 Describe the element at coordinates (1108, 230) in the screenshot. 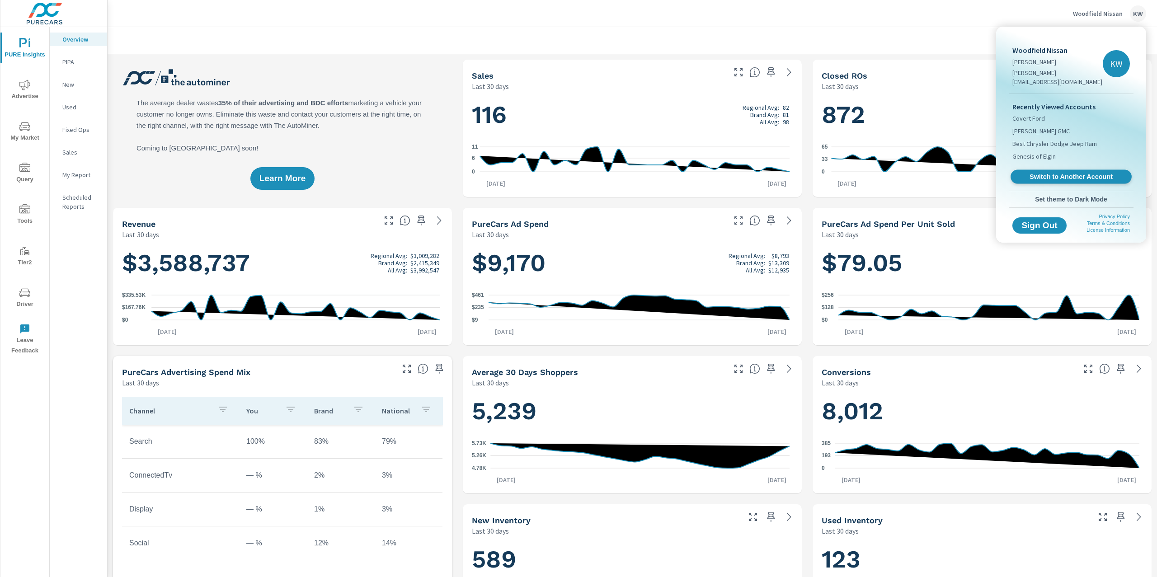

I see `a: License Information` at that location.